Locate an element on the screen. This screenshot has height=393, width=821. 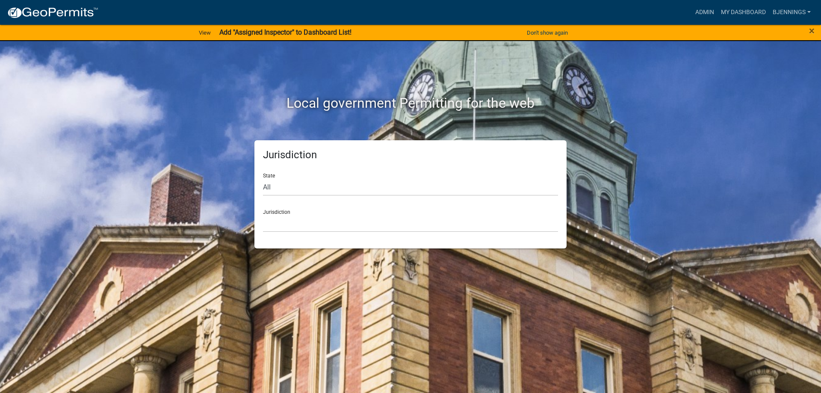
a: View is located at coordinates (205, 32).